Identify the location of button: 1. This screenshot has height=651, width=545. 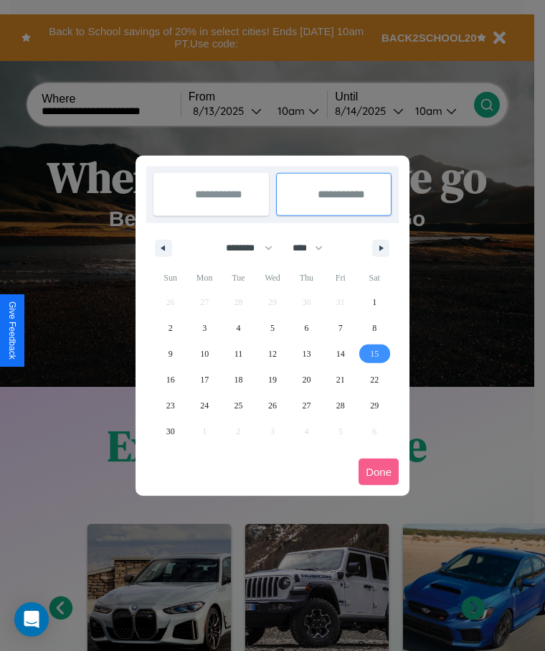
(374, 302).